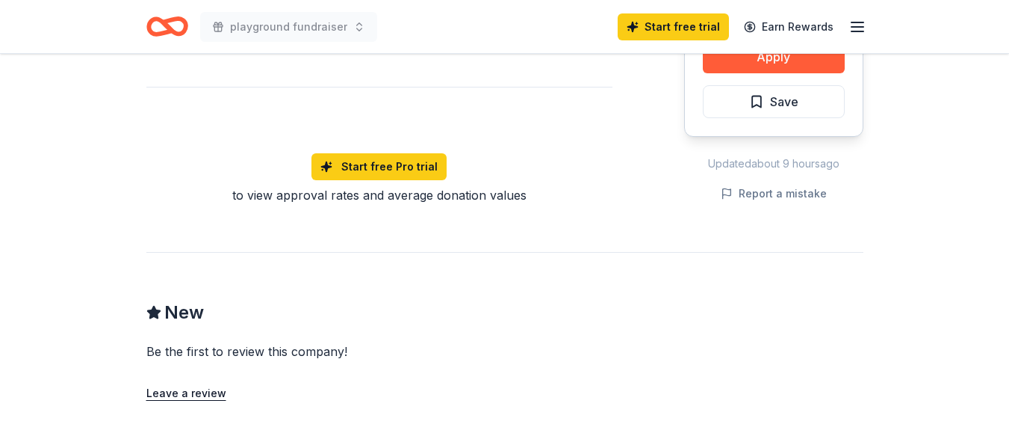  Describe the element at coordinates (338, 351) in the screenshot. I see `div: Be the first to review this company!` at that location.